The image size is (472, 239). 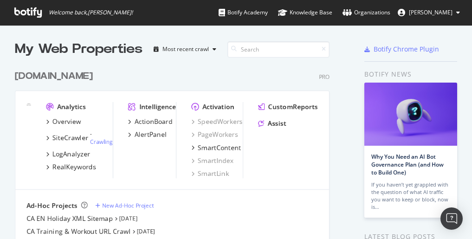 I want to click on a: LogAnalyzer, so click(x=68, y=154).